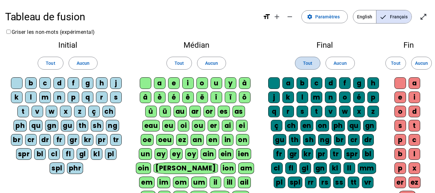 The height and width of the screenshot is (193, 435). Describe the element at coordinates (146, 97) in the screenshot. I see `div: â` at that location.